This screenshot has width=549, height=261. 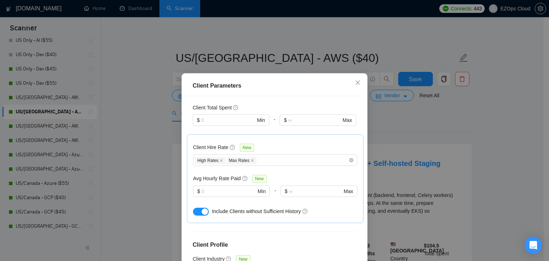 I want to click on span: High Rates, so click(x=210, y=161).